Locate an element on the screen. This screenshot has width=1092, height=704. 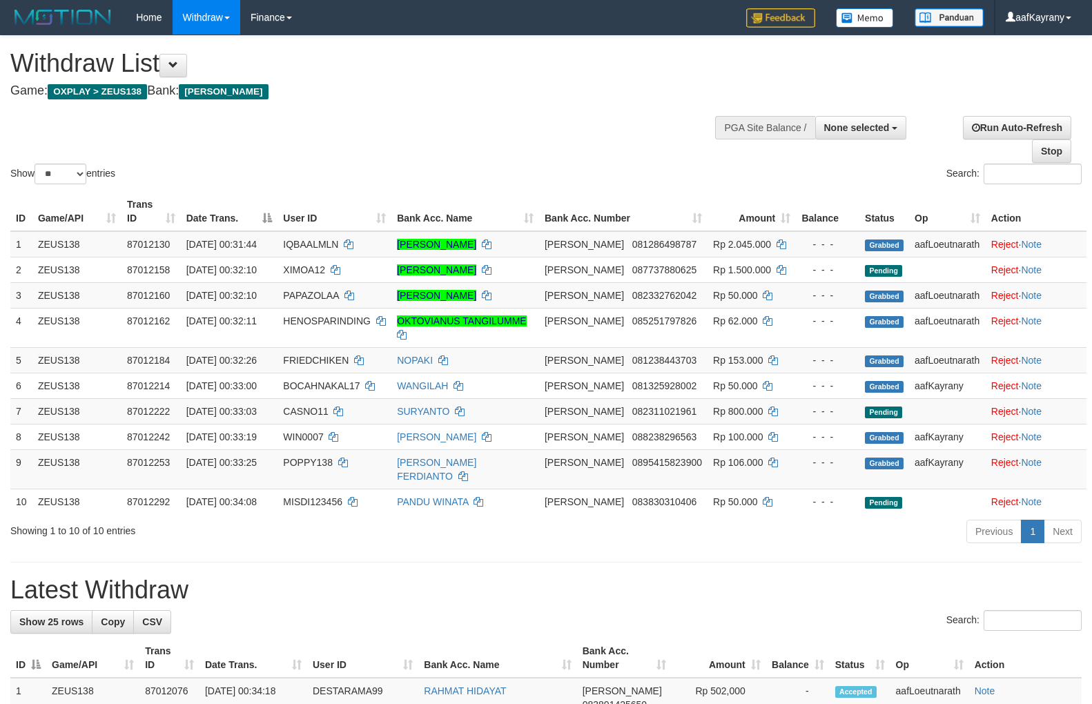
th: Amount: activate to sort column ascending is located at coordinates (752, 211).